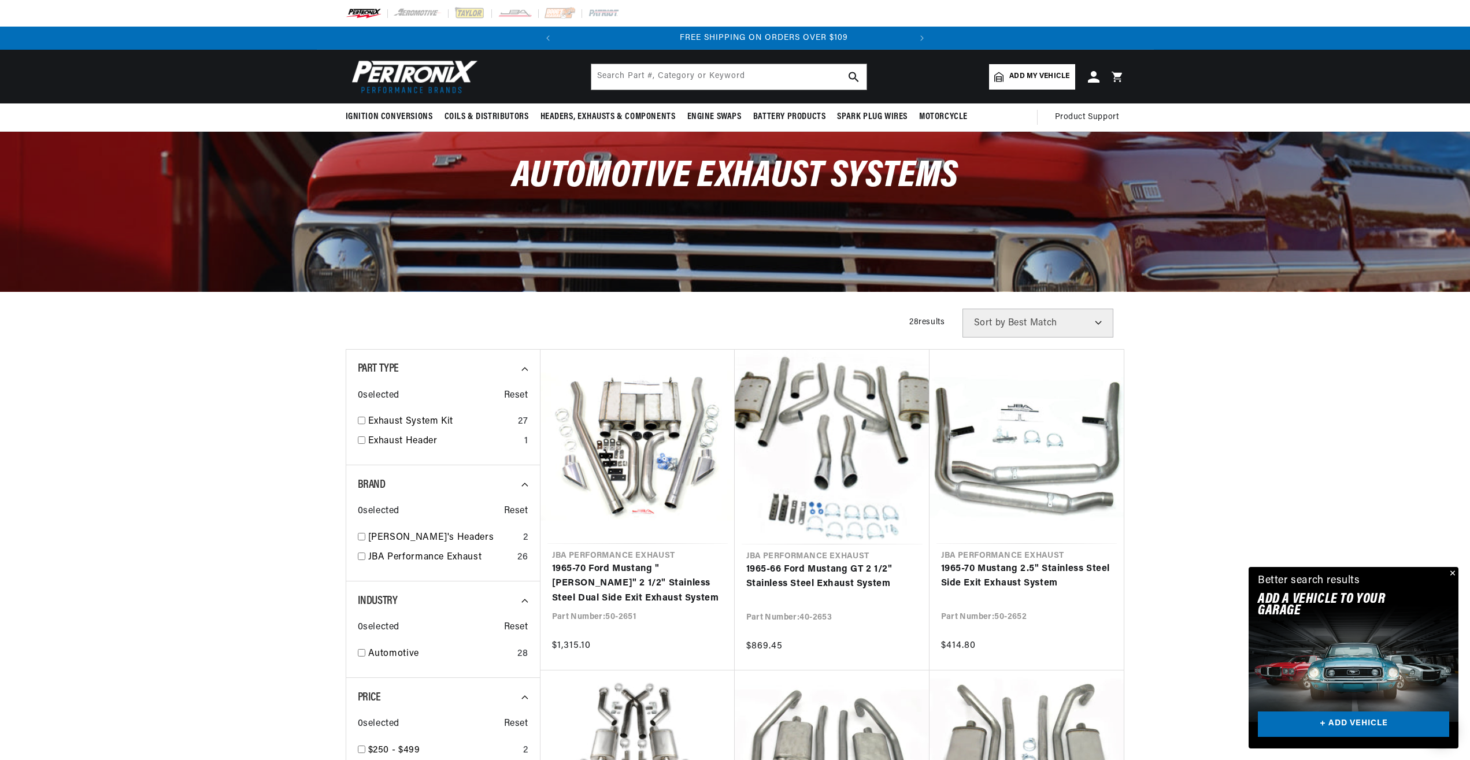  Describe the element at coordinates (548, 38) in the screenshot. I see `button: Translation missing: en.sections.announcements.previous_announcement` at that location.